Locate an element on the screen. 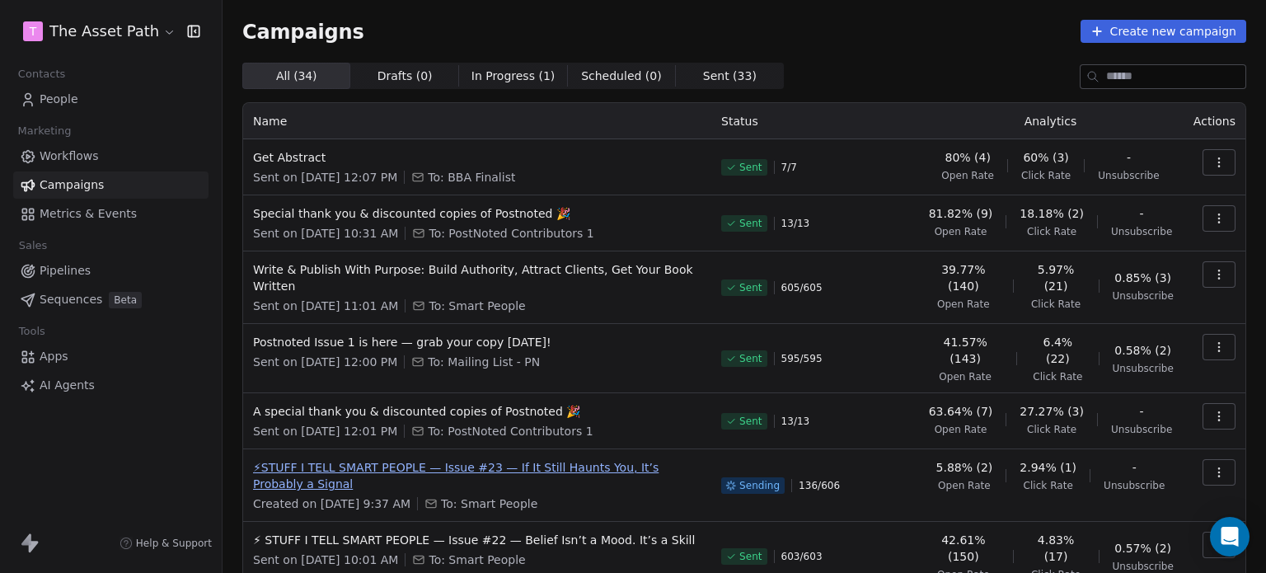 This screenshot has width=1266, height=573. span: The Asset Path is located at coordinates (104, 31).